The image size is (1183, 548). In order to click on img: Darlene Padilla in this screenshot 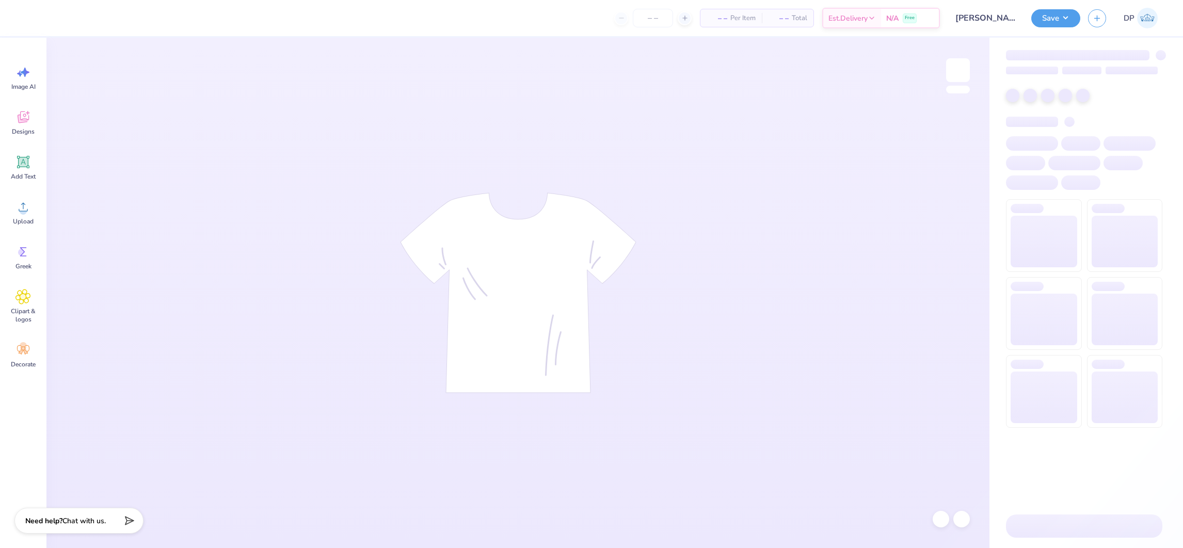, I will do `click(1147, 18)`.